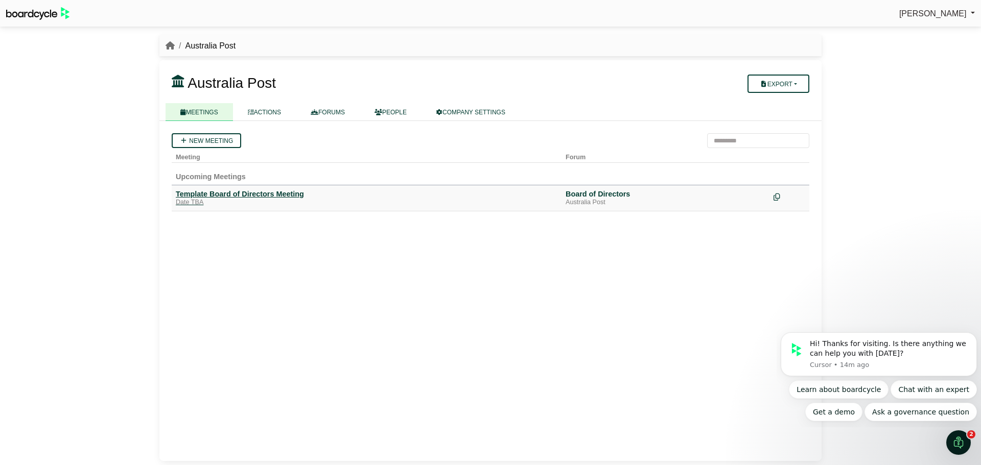 Image resolution: width=981 pixels, height=465 pixels. I want to click on span: 2, so click(971, 435).